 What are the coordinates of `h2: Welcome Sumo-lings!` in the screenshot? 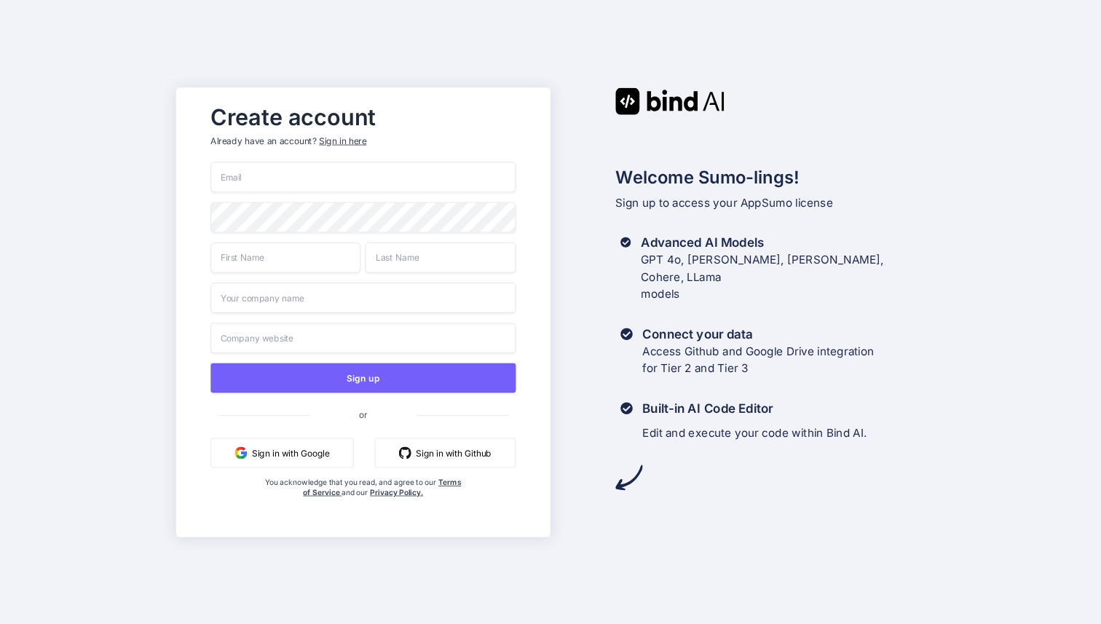 It's located at (770, 177).